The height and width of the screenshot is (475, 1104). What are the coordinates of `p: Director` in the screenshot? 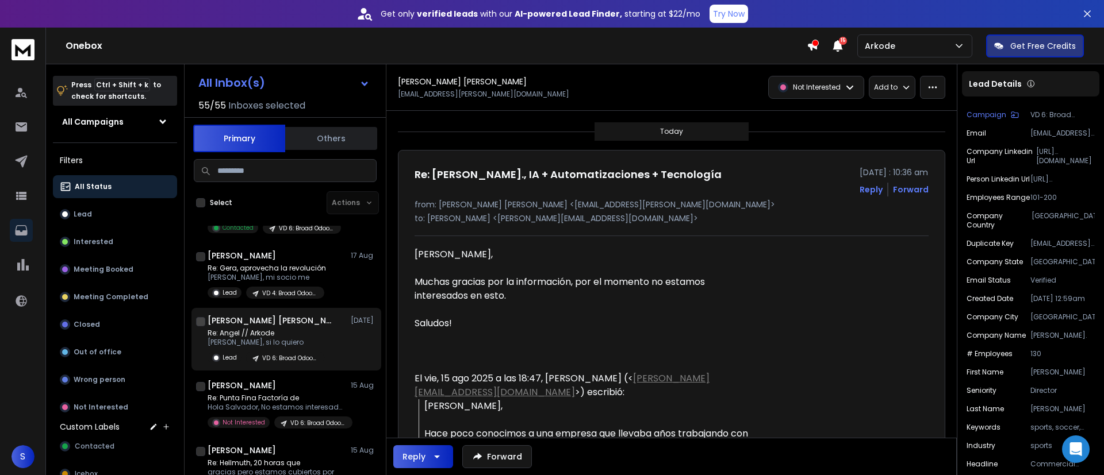 It's located at (1063, 391).